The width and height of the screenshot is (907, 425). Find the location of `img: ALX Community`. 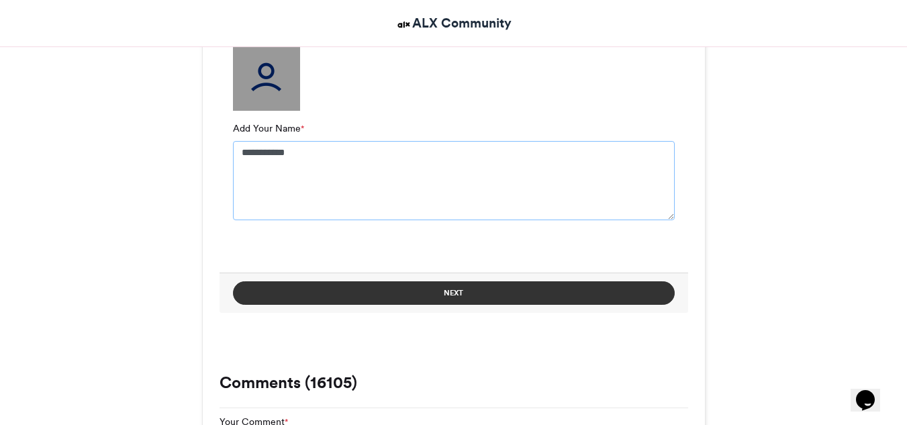

img: ALX Community is located at coordinates (404, 24).